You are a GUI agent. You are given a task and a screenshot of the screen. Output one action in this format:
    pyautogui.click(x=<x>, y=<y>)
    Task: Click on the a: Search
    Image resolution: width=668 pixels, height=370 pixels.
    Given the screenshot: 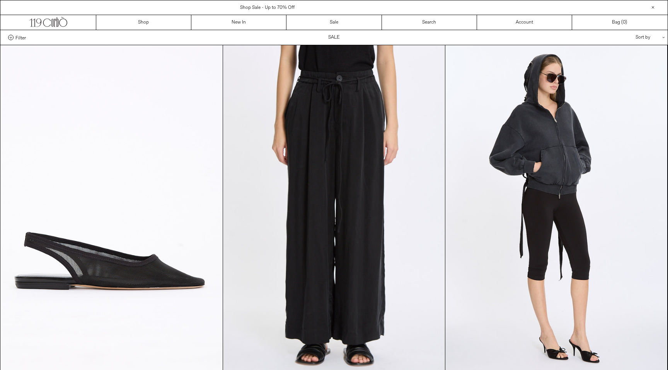 What is the action you would take?
    pyautogui.click(x=429, y=22)
    